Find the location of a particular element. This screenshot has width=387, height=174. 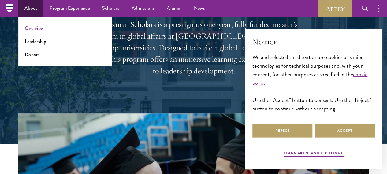

button: Learn more and customize is located at coordinates (314, 154).